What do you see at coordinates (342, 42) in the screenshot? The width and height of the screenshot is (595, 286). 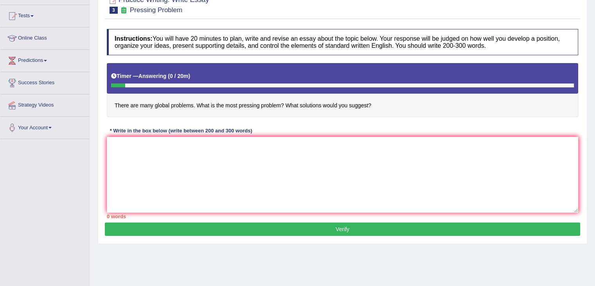 I see `h4: You will have 20 minutes to plan, write and revise an essay about the topic below. Your response ...` at bounding box center [342, 42].